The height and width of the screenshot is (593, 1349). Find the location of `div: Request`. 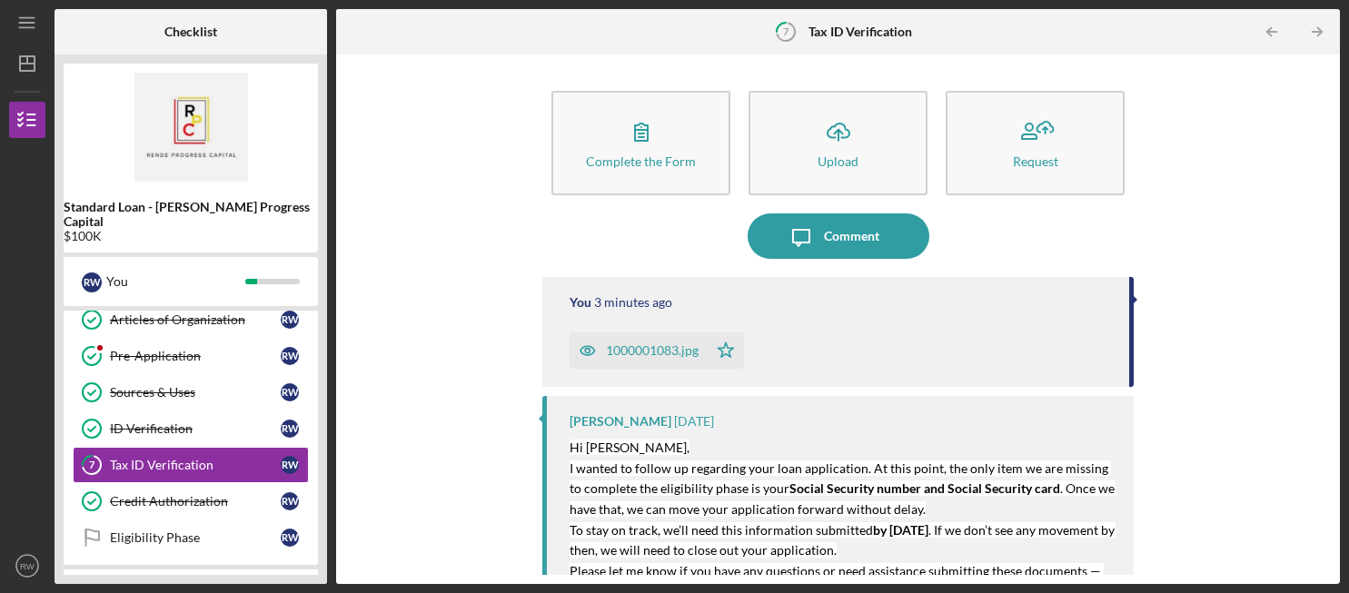

div: Request is located at coordinates (1036, 161).